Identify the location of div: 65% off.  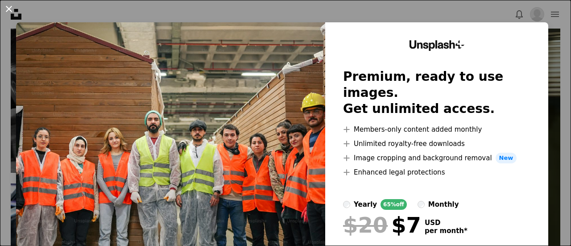
(393, 204).